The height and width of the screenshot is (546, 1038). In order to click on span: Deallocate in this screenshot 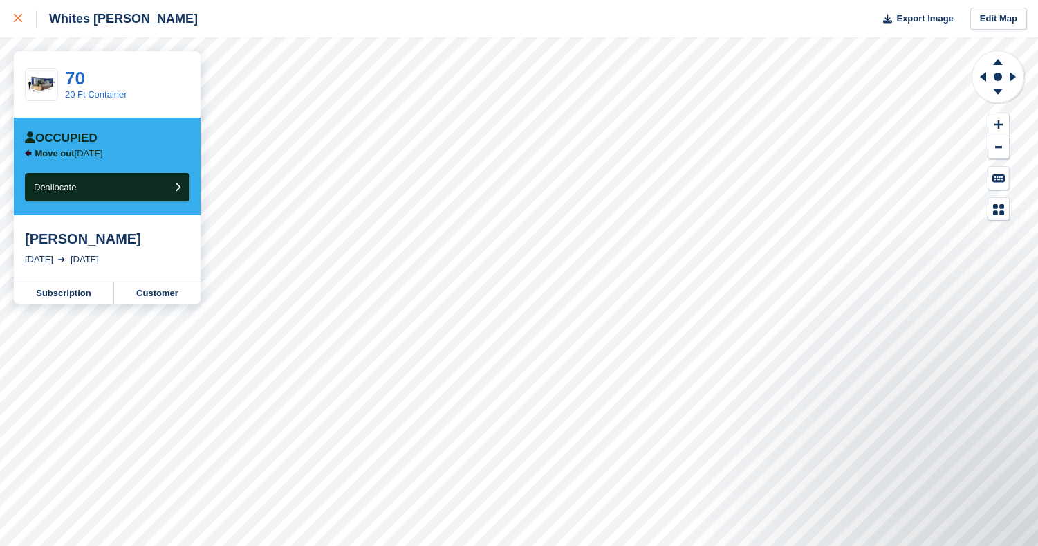, I will do `click(55, 187)`.